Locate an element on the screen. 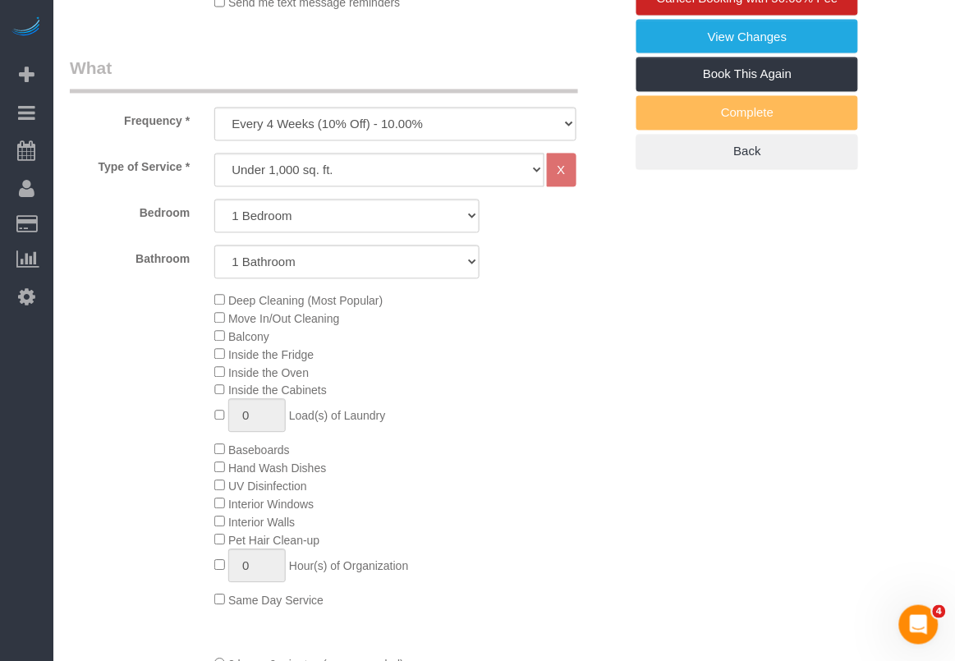 The width and height of the screenshot is (955, 661). span: Baseboards is located at coordinates (259, 451).